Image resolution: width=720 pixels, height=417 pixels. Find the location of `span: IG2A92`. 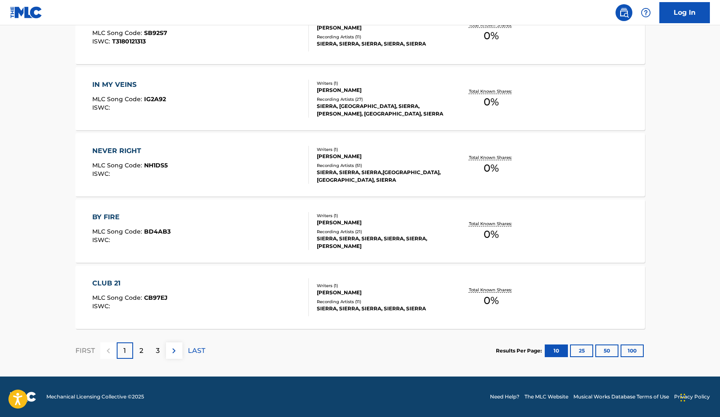

span: IG2A92 is located at coordinates (155, 99).